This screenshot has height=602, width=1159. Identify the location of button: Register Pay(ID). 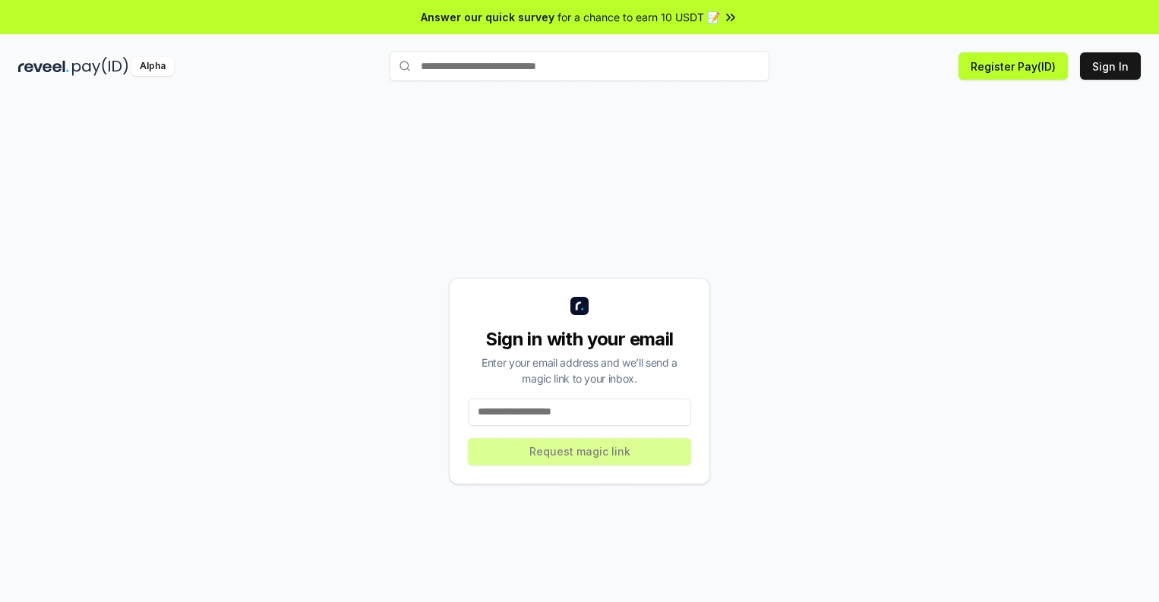
(1013, 66).